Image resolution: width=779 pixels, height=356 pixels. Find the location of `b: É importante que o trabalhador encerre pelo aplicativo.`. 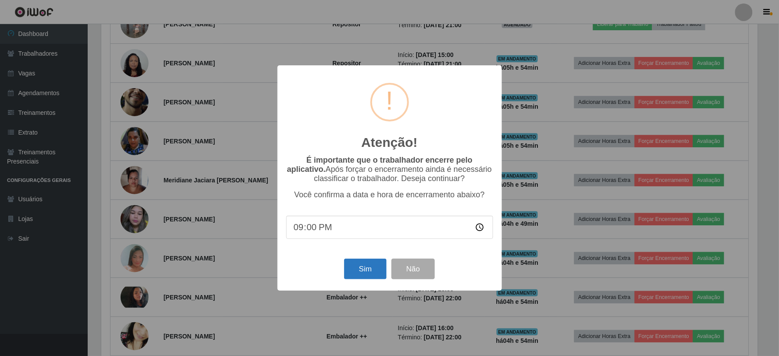

b: É importante que o trabalhador encerre pelo aplicativo. is located at coordinates (380, 164).